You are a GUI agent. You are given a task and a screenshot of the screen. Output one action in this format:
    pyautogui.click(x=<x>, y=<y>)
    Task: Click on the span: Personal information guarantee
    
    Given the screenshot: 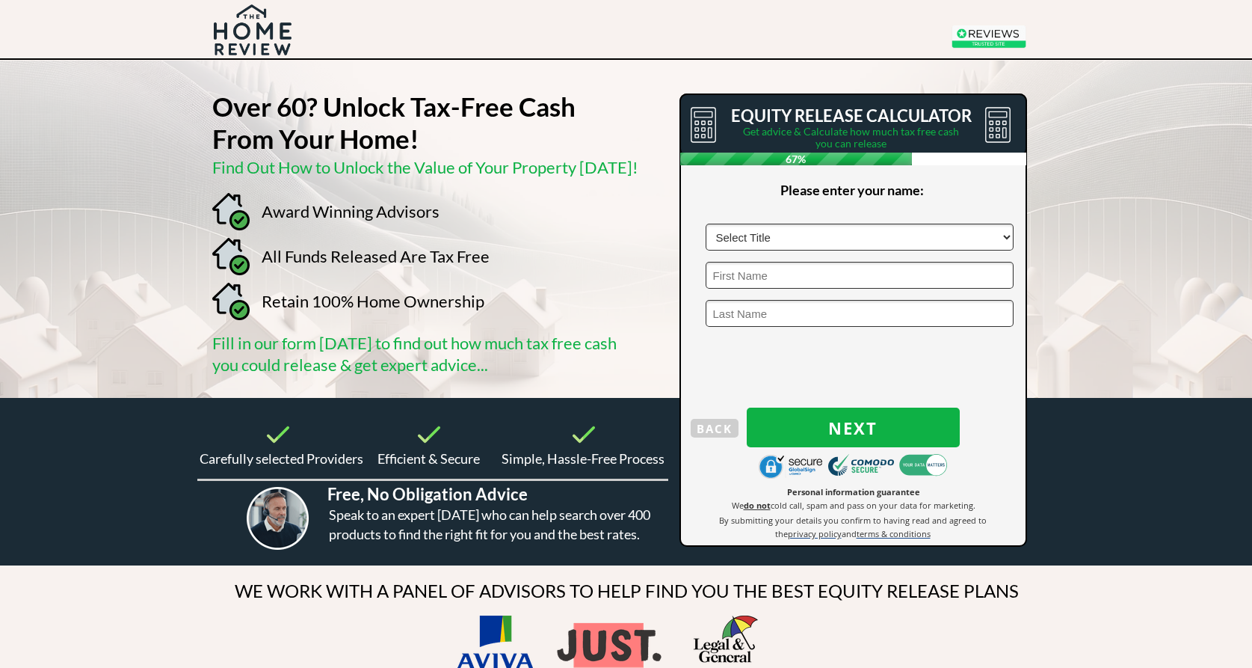 What is the action you would take?
    pyautogui.click(x=854, y=491)
    